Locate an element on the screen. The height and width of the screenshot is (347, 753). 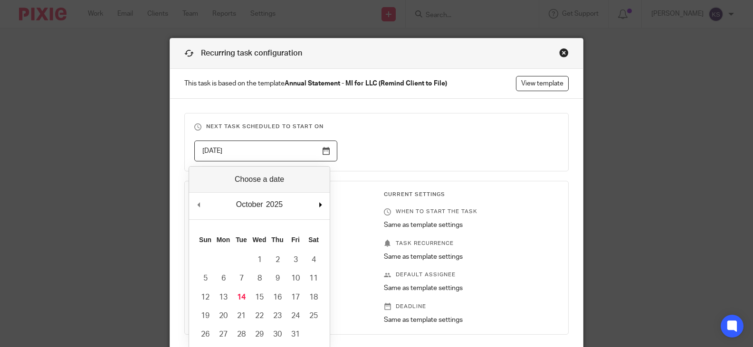
button: 25 is located at coordinates (313, 316).